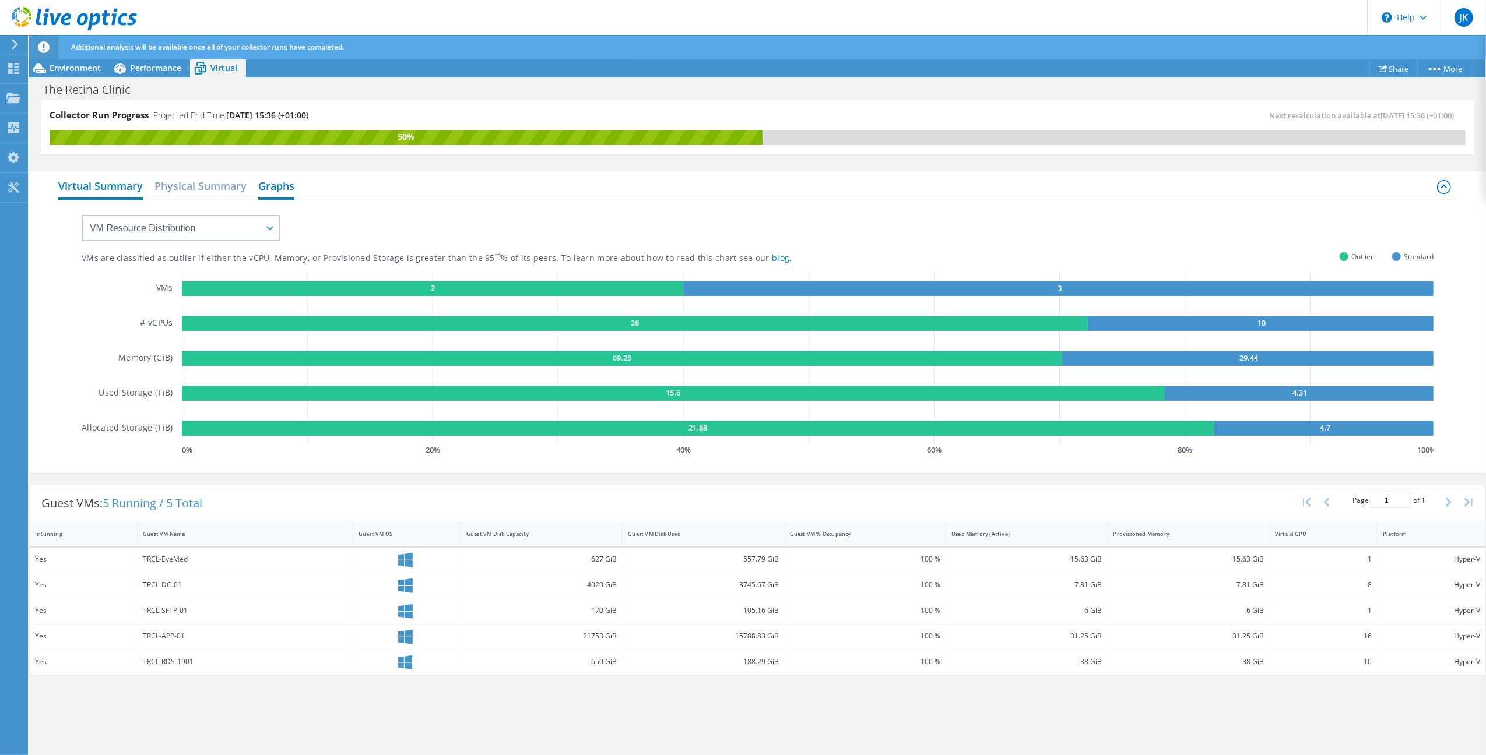 This screenshot has height=755, width=1486. What do you see at coordinates (622, 358) in the screenshot?
I see `text: 69.25` at bounding box center [622, 358].